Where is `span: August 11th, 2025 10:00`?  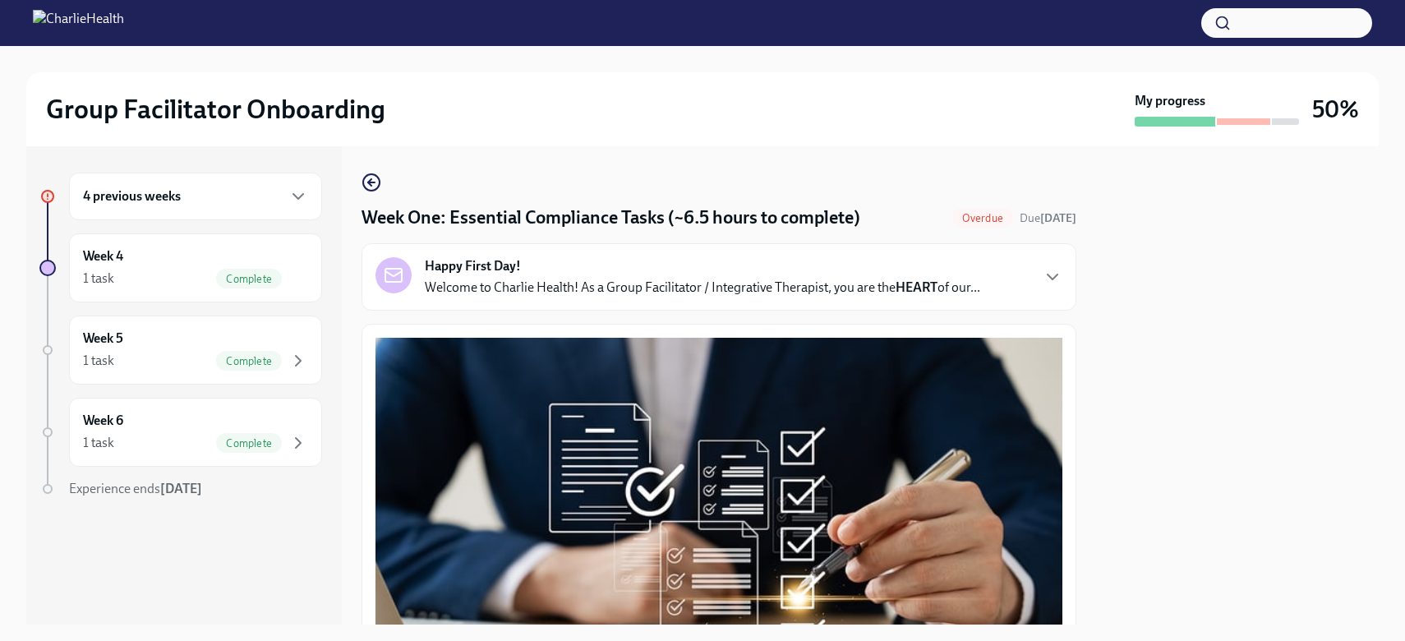 span: August 11th, 2025 10:00 is located at coordinates (1048, 218).